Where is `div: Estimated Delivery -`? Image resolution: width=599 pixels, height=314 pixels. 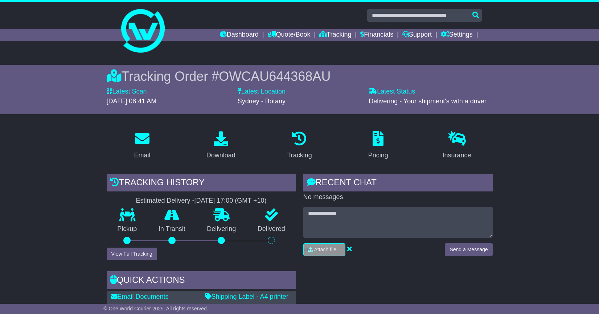
div: Estimated Delivery - is located at coordinates (201, 201).